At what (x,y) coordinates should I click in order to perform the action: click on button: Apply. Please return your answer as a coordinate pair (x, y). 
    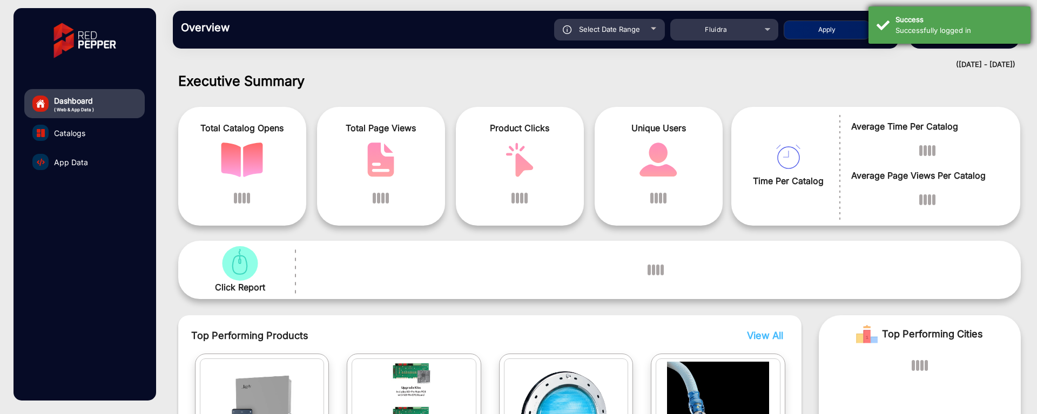
    Looking at the image, I should click on (827, 30).